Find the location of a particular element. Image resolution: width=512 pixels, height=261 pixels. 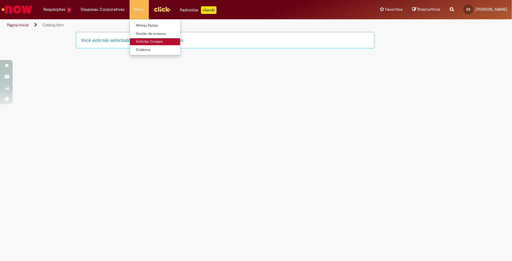

div: Padroniza is located at coordinates (198, 10).